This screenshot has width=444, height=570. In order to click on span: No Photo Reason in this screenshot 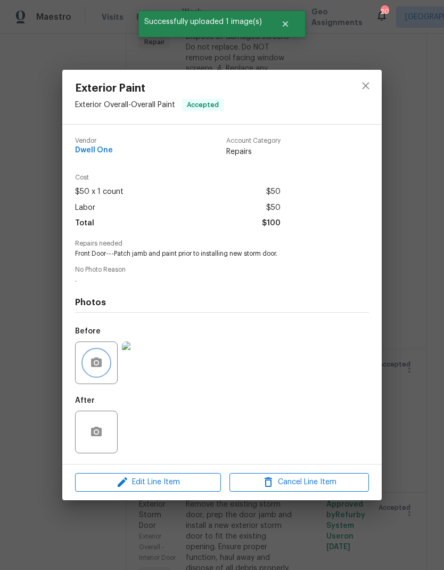, I will do `click(222, 270)`.